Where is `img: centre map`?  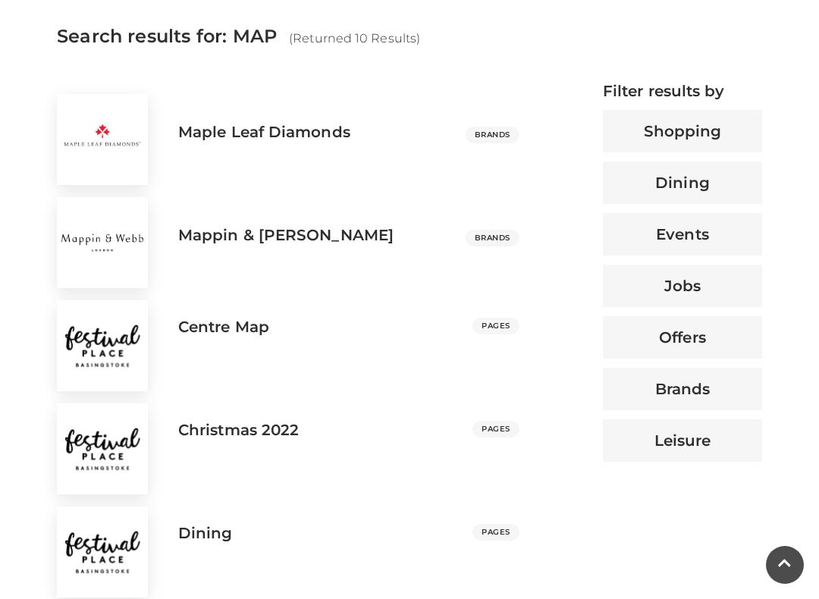
img: centre map is located at coordinates (102, 346).